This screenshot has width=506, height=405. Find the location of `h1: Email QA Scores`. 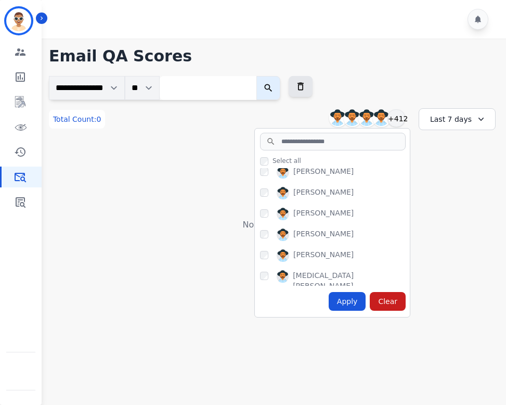

h1: Email QA Scores is located at coordinates (272, 56).